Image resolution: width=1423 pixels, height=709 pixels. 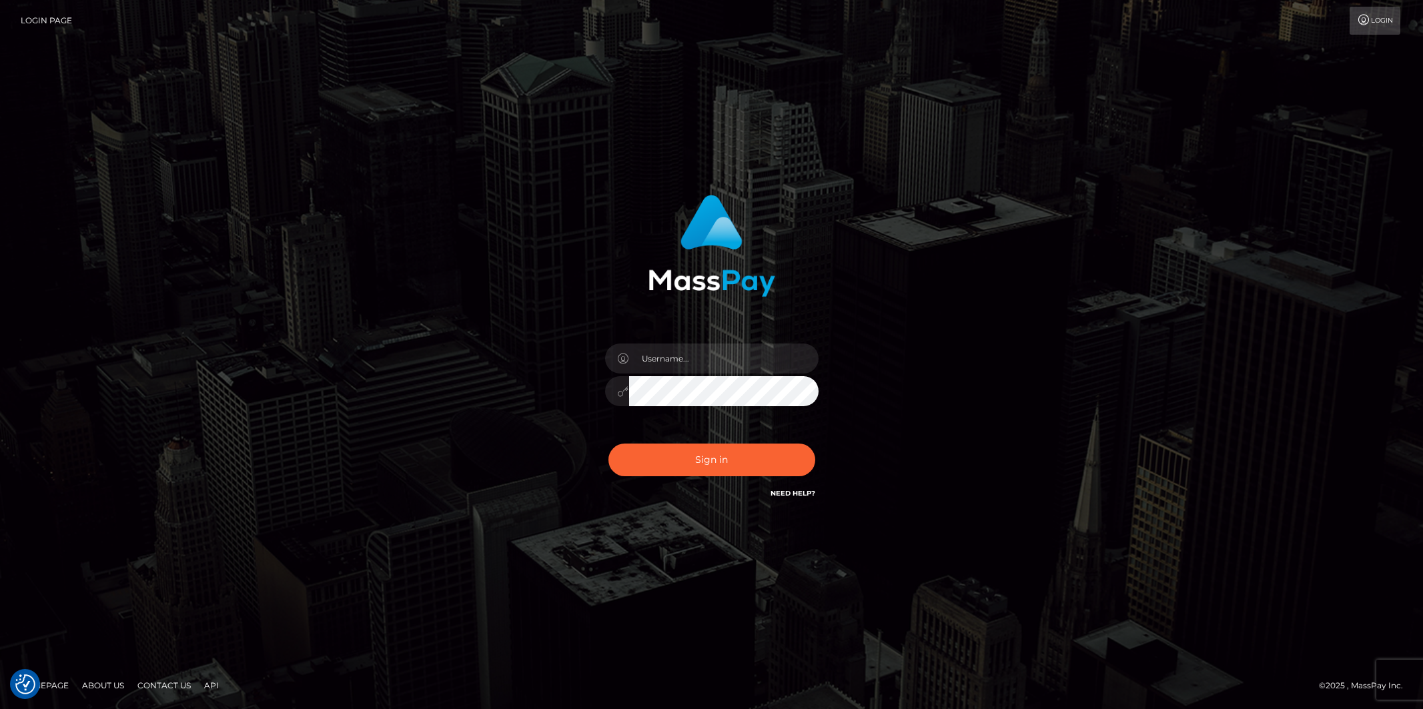 What do you see at coordinates (793, 493) in the screenshot?
I see `a: Need Help?` at bounding box center [793, 493].